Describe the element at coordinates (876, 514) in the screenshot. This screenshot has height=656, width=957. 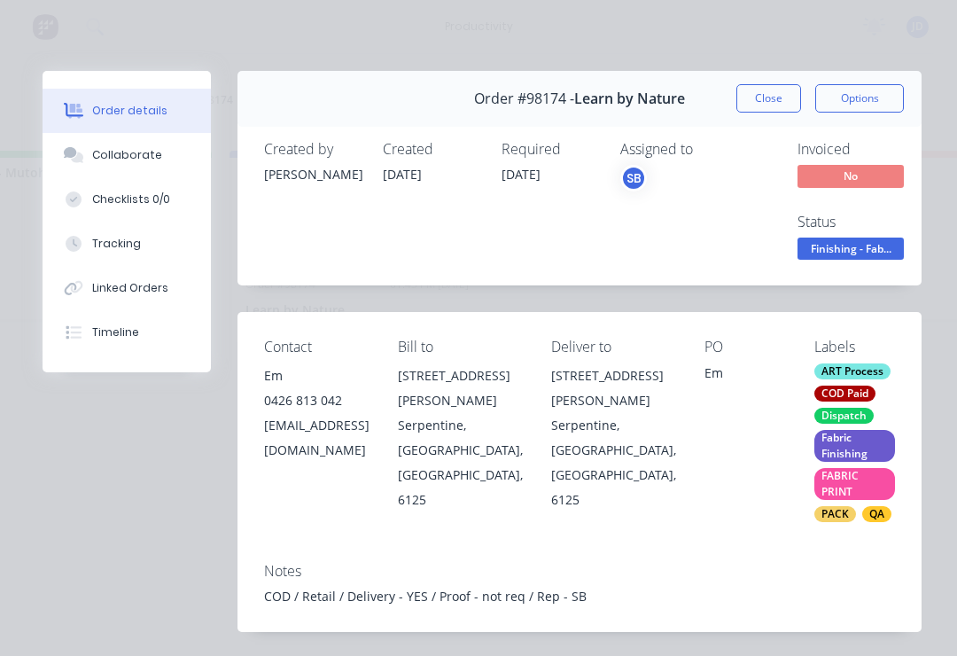
I see `div: QA` at that location.